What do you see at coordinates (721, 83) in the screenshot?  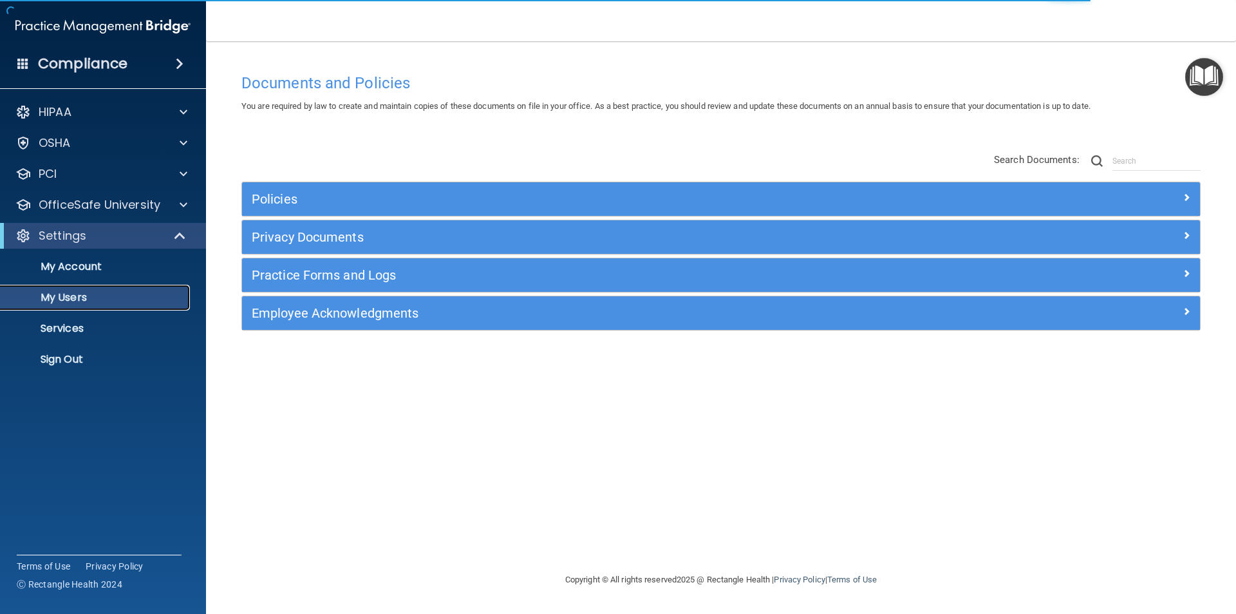 I see `h4: Documents and Policies` at bounding box center [721, 83].